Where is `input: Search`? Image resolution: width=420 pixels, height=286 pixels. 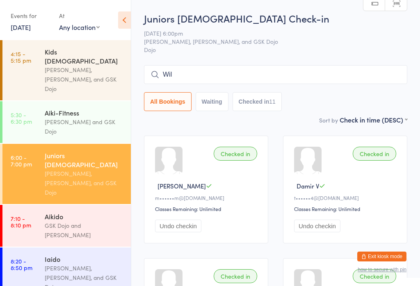 input: Search is located at coordinates (275, 75).